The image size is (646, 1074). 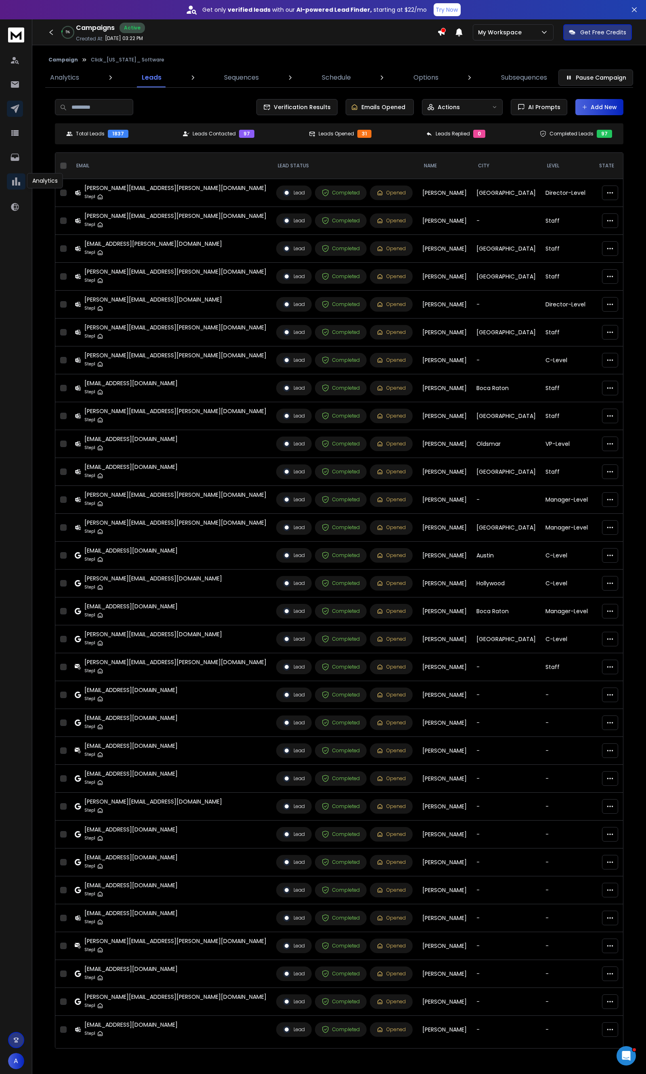 What do you see at coordinates (63, 60) in the screenshot?
I see `button: Campaign` at bounding box center [63, 60].